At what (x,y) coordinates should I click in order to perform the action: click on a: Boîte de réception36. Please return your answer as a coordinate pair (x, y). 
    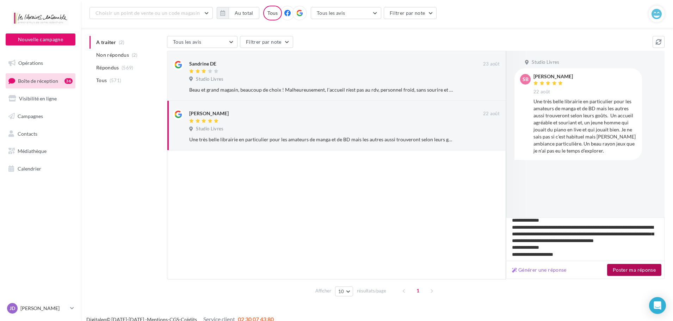
    Looking at the image, I should click on (41, 81).